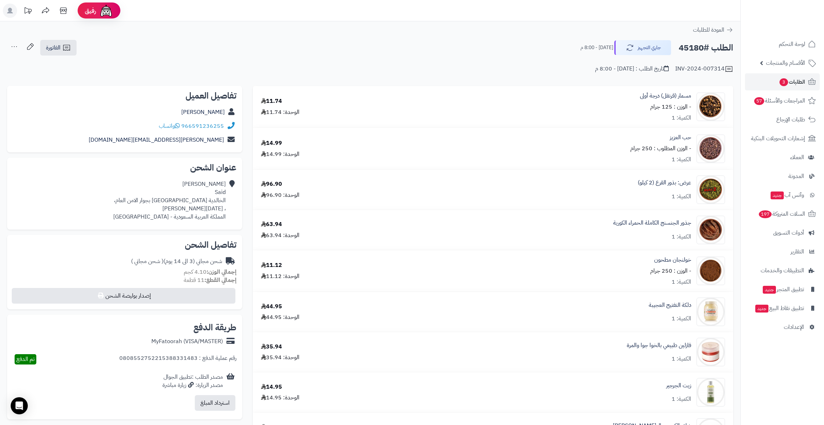 This screenshot has height=425, width=824. I want to click on span: رفيق, so click(90, 11).